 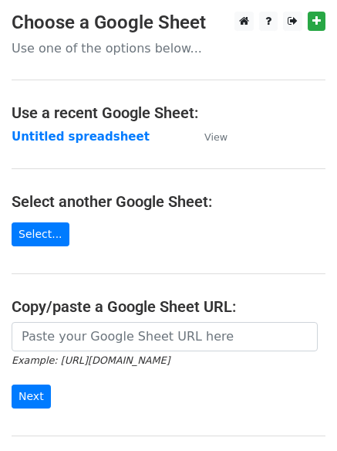 I want to click on a: View, so click(x=208, y=137).